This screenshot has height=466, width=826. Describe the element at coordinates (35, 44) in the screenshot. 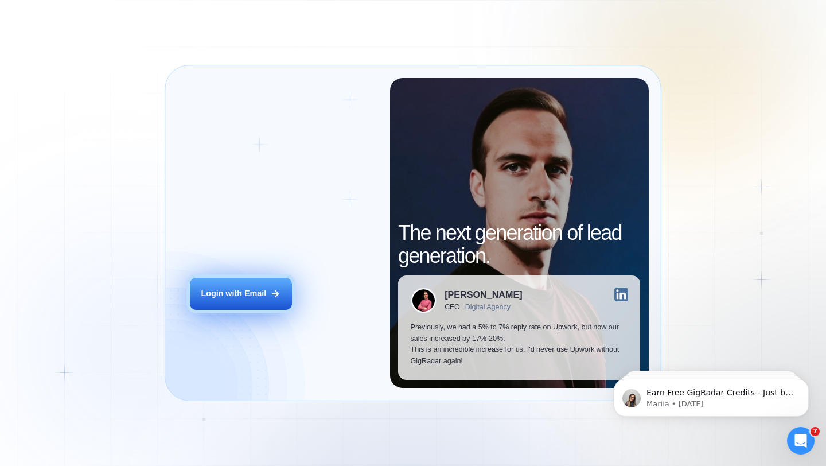

I see `img: Profile image for Mariia` at that location.